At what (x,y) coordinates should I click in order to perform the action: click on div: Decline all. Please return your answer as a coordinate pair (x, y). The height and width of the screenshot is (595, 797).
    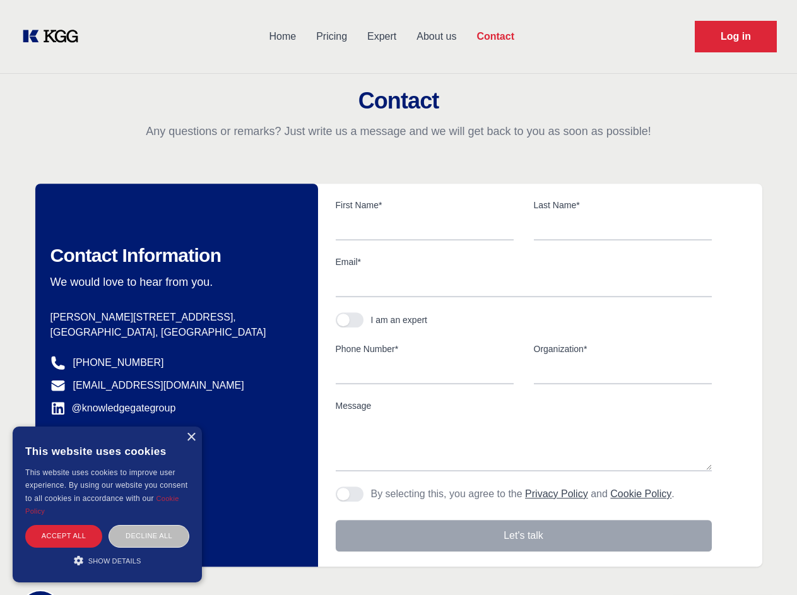
    Looking at the image, I should click on (149, 536).